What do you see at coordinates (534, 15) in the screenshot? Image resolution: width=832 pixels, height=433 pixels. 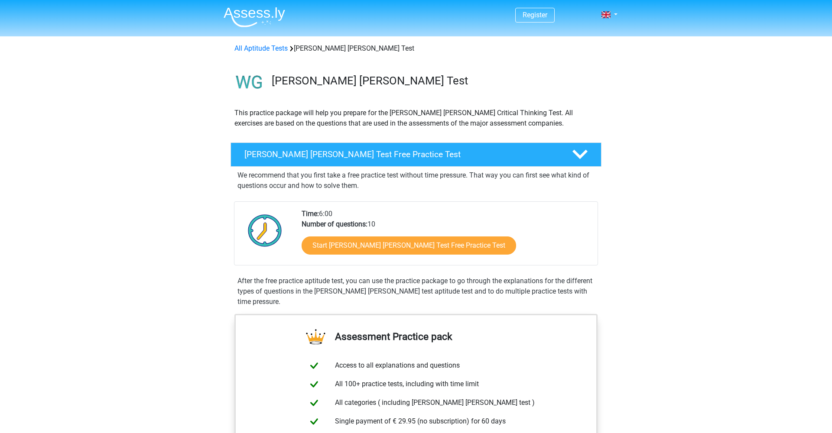 I see `a: Register` at bounding box center [534, 15].